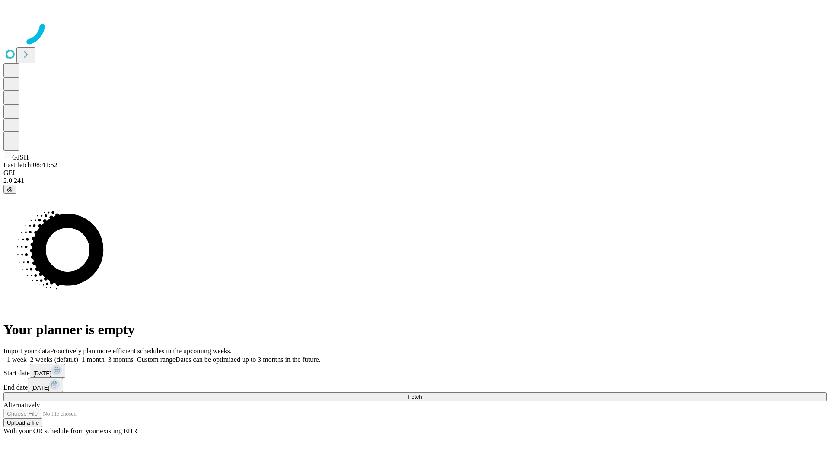  I want to click on span: Proactively plan more efficient schedules in the upcoming weeks., so click(141, 350).